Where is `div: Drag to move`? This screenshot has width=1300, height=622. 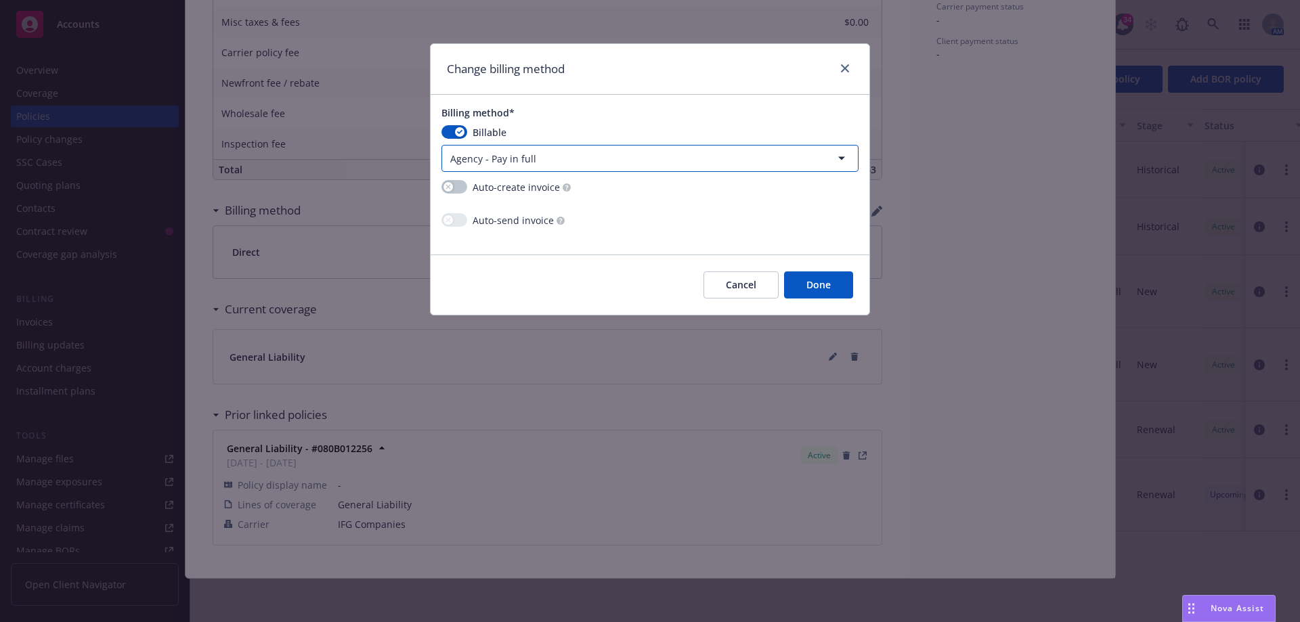
div: Drag to move is located at coordinates (1191, 609).